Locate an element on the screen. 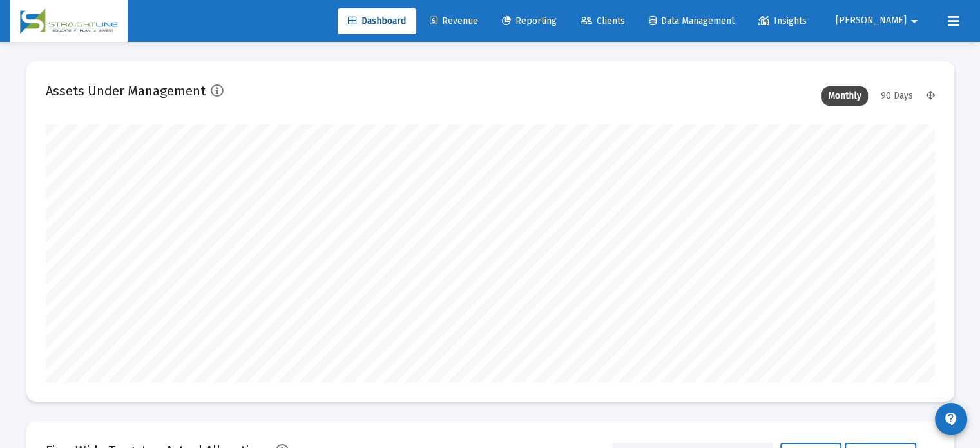 The height and width of the screenshot is (448, 980). a: Clients is located at coordinates (603, 21).